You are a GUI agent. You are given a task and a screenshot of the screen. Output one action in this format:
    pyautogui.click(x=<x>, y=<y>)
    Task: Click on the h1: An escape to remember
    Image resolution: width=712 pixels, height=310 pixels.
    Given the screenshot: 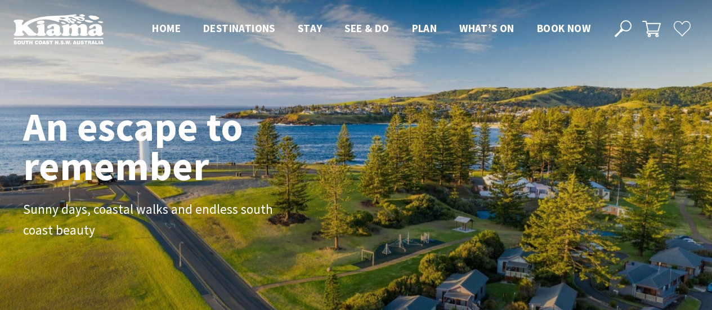 What is the action you would take?
    pyautogui.click(x=178, y=146)
    